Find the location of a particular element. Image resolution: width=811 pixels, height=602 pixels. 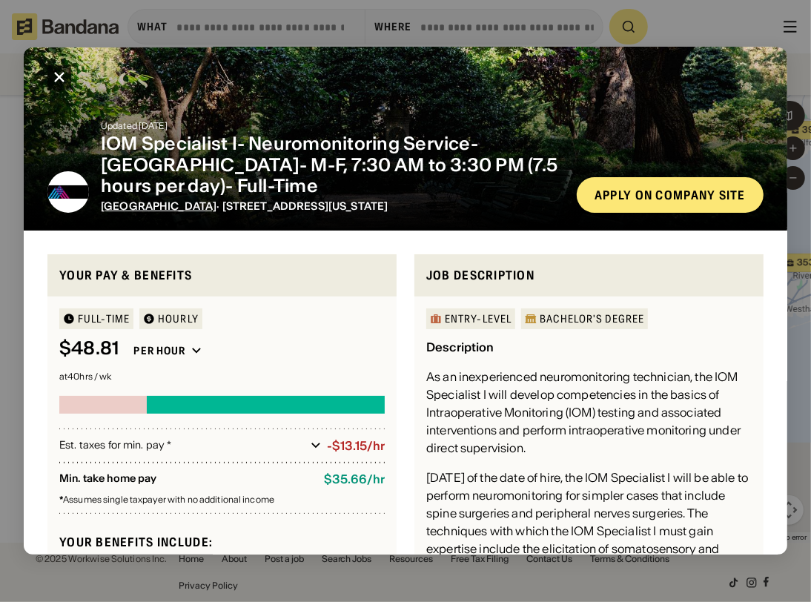

div: -$13.15/hr is located at coordinates (356, 446).